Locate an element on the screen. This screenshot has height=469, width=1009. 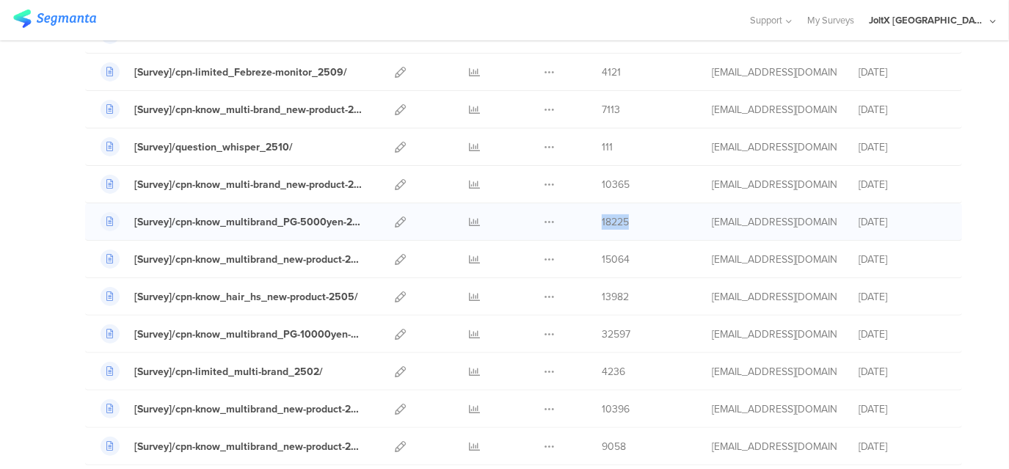
div: [Survey]/cpn-know_multibrand_new-product-2503/ is located at coordinates (248, 409).